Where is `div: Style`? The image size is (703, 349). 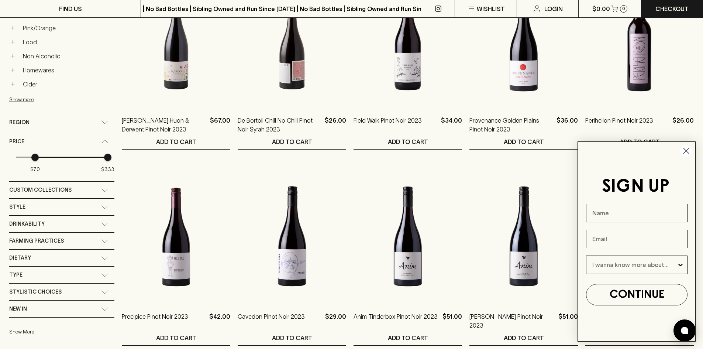 div: Style is located at coordinates (62, 207).